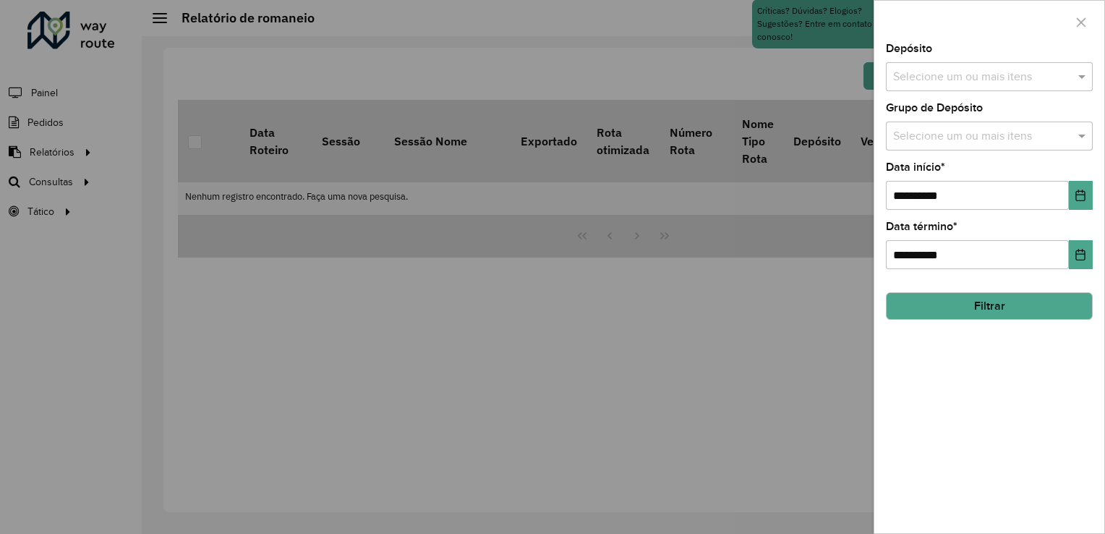 The height and width of the screenshot is (534, 1105). Describe the element at coordinates (916, 167) in the screenshot. I see `label: Data início` at that location.